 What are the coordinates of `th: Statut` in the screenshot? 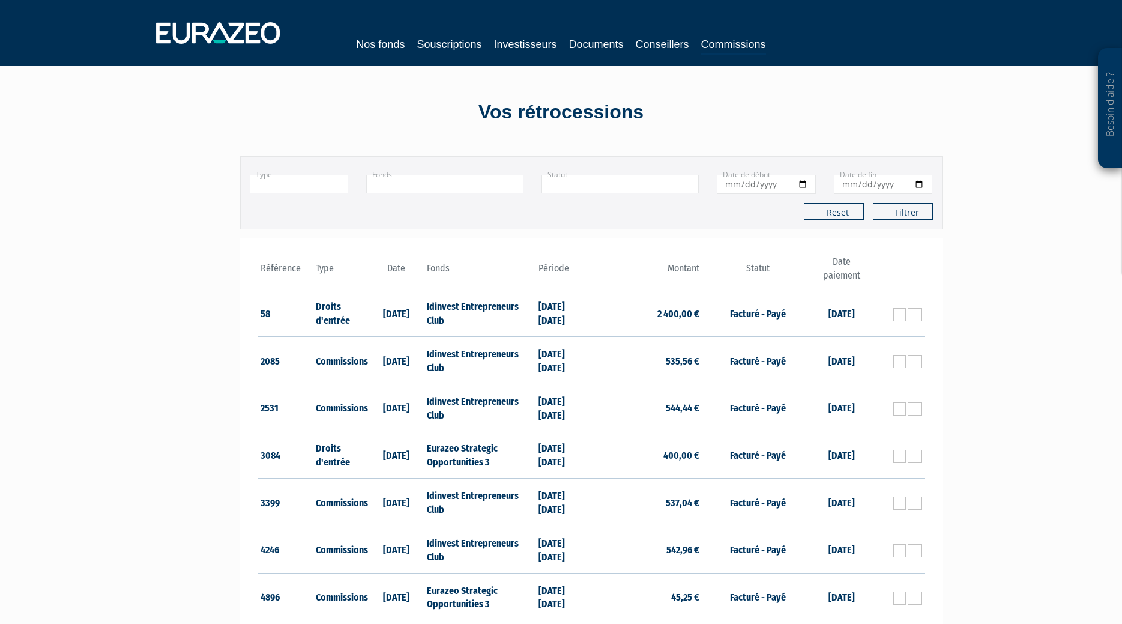 It's located at (758, 272).